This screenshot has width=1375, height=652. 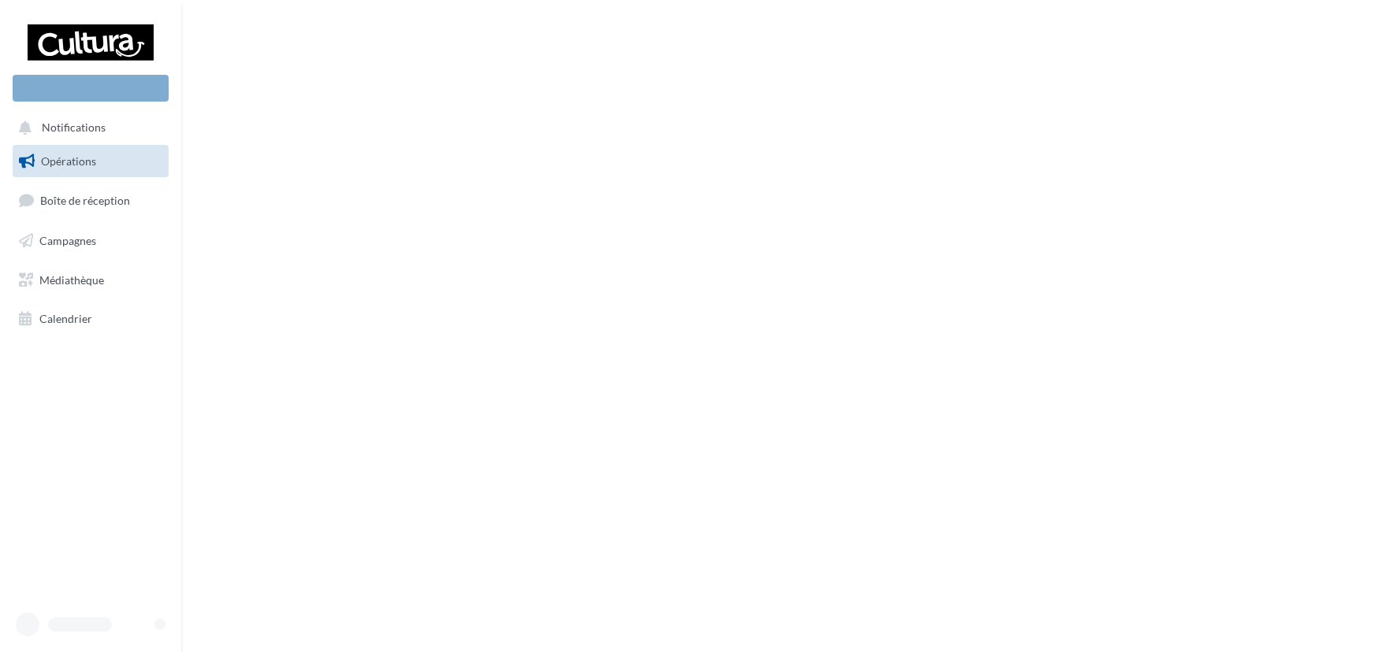 What do you see at coordinates (91, 88) in the screenshot?
I see `div: Nouvelle campagne` at bounding box center [91, 88].